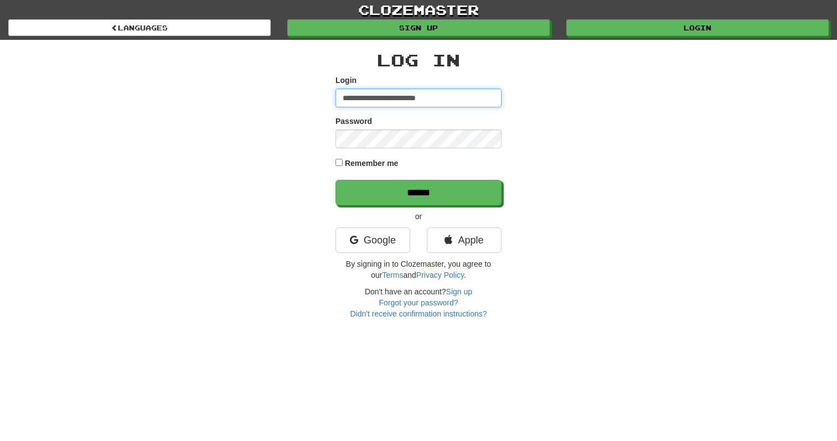 The image size is (837, 441). What do you see at coordinates (464, 240) in the screenshot?
I see `a: Apple` at bounding box center [464, 240].